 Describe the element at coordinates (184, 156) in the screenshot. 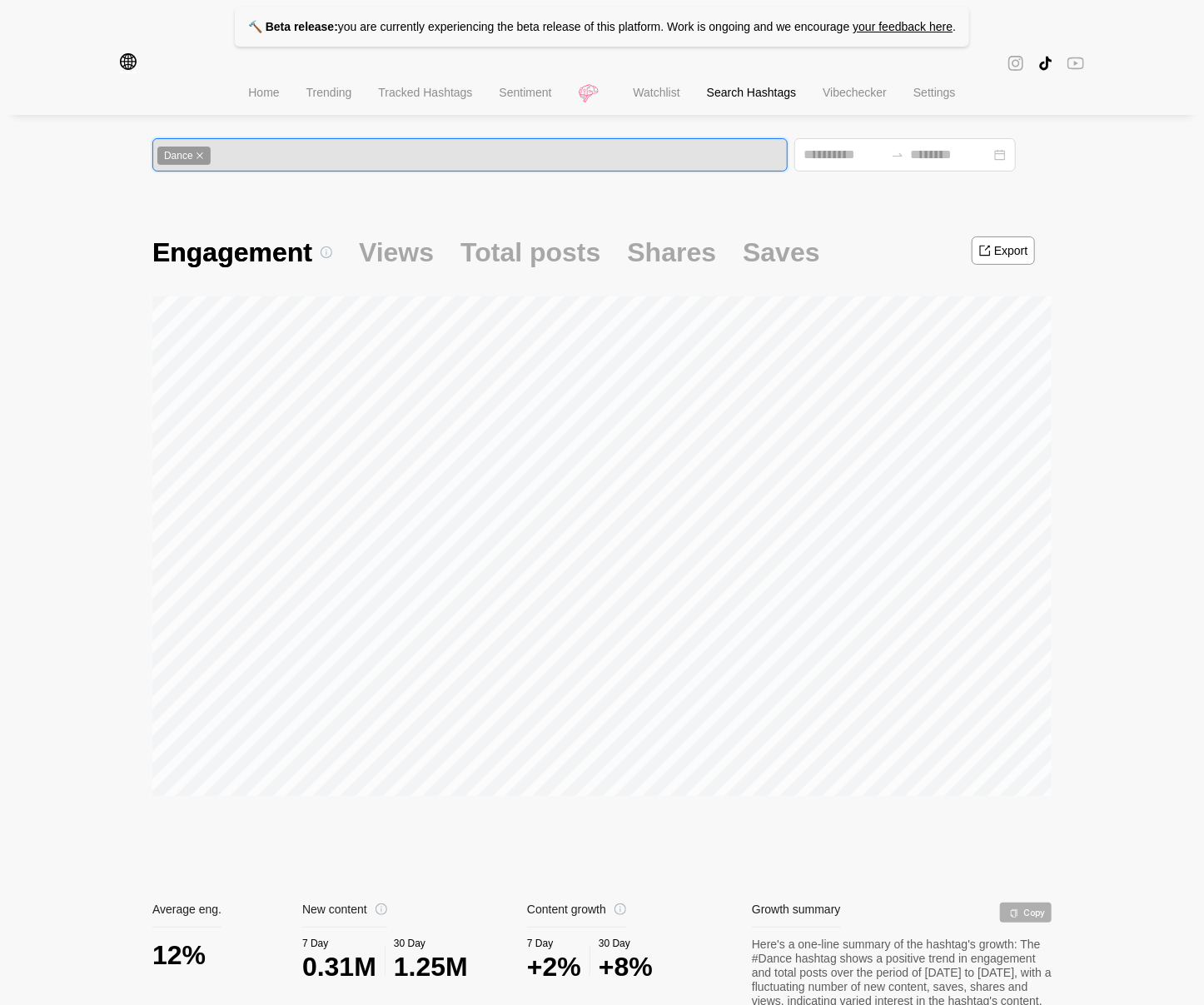

I see `span: Dance` at that location.